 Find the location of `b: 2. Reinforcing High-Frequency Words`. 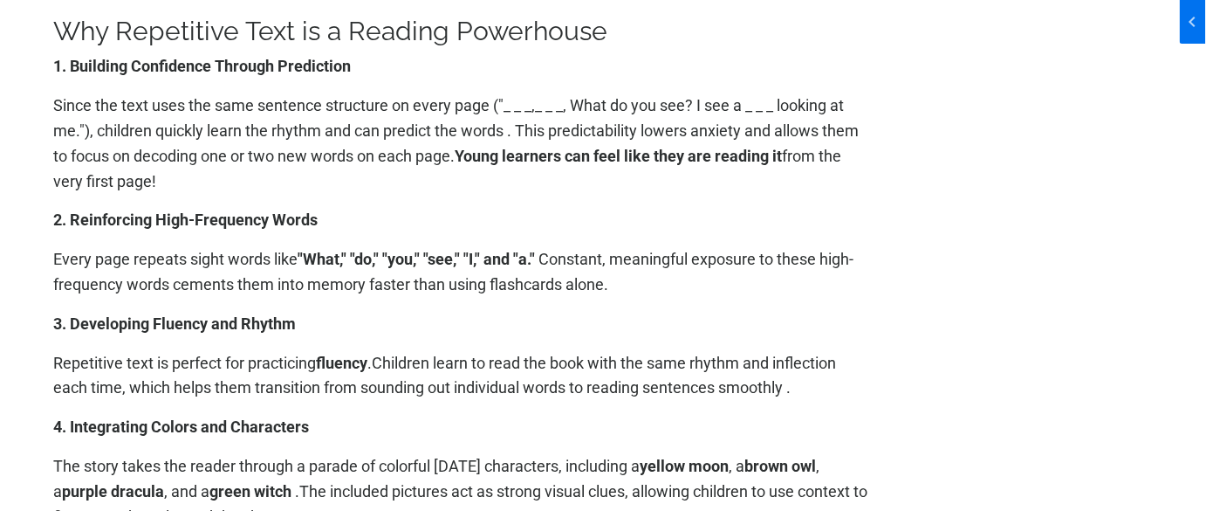

b: 2. Reinforcing High-Frequency Words is located at coordinates (185, 219).